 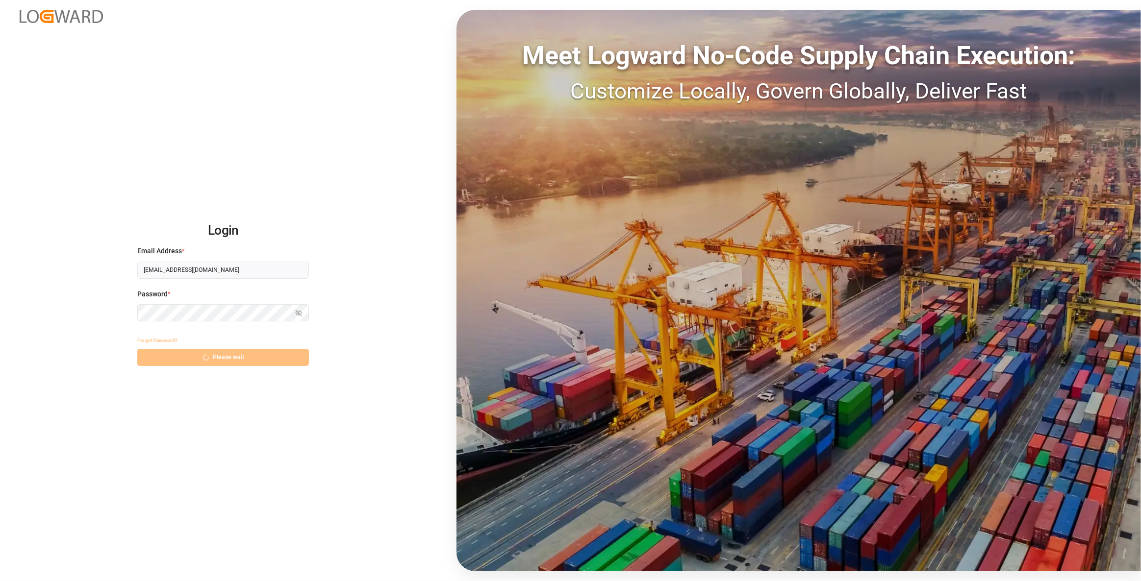 What do you see at coordinates (799, 91) in the screenshot?
I see `div: Customize Locally, Govern Globally, Deliver Fast` at bounding box center [799, 91].